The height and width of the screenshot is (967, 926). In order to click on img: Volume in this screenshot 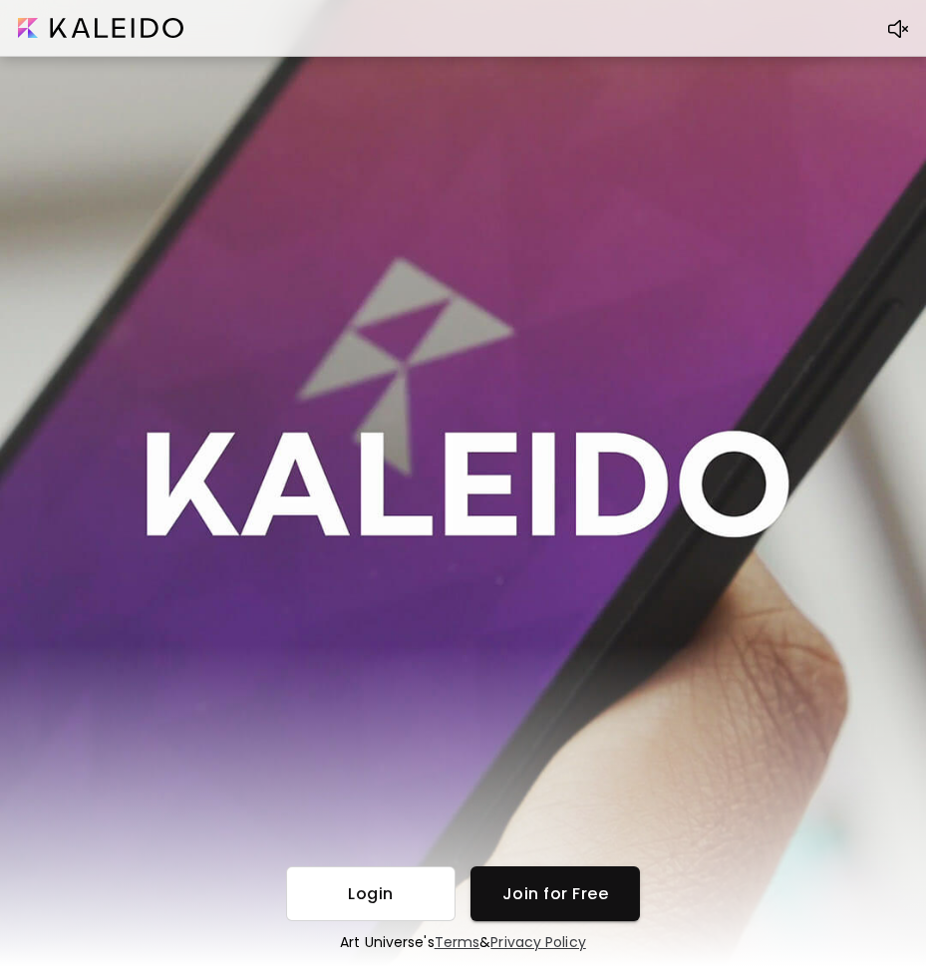, I will do `click(898, 28)`.